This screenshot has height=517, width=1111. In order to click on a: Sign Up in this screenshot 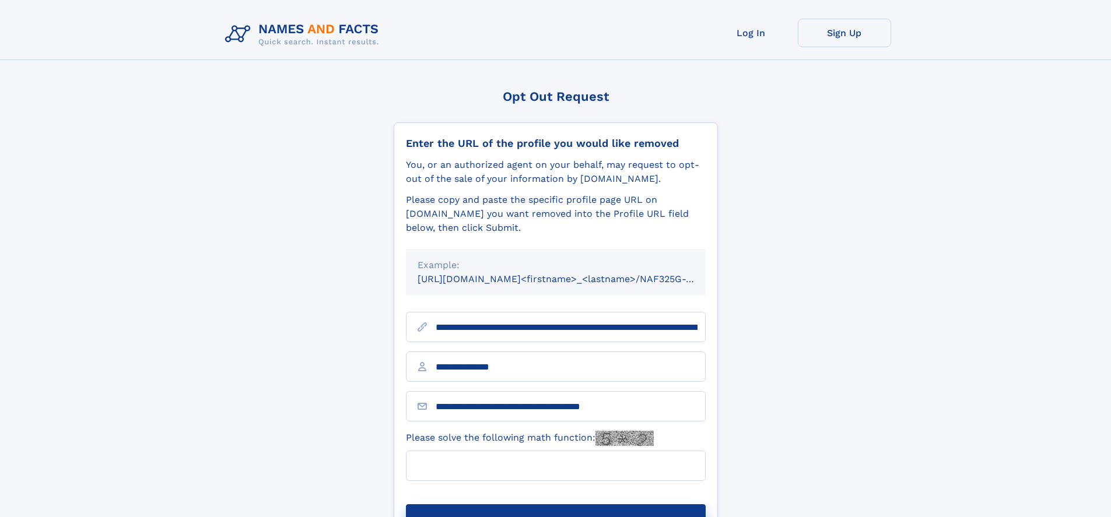, I will do `click(844, 33)`.